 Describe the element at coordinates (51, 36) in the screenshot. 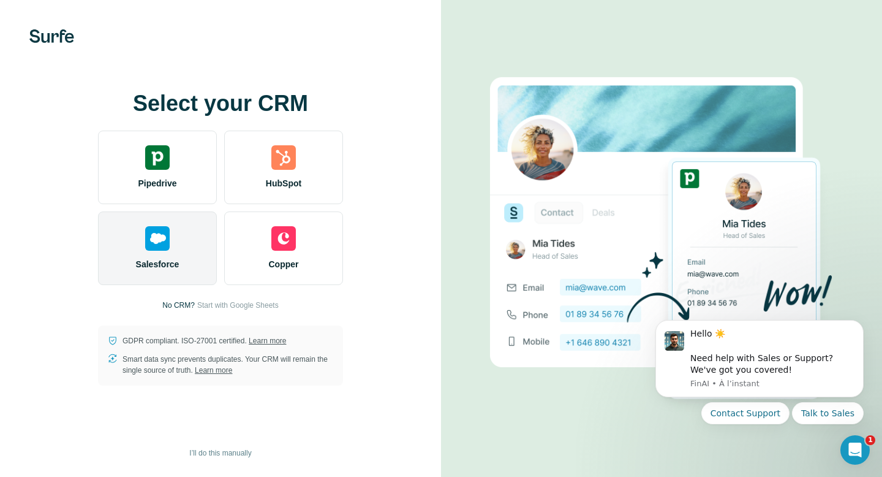

I see `img: Surfe's logo` at that location.